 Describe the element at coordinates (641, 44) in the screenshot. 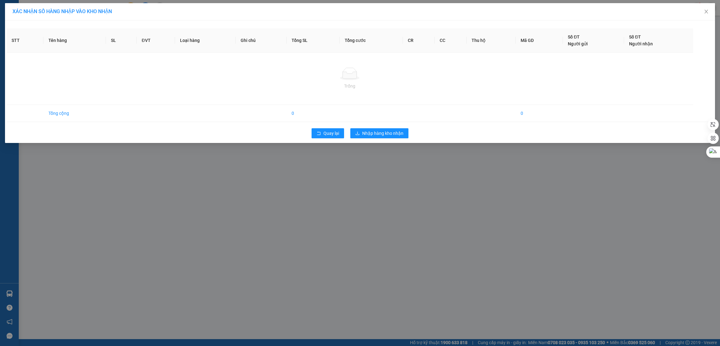

I see `span: Người nhận` at that location.